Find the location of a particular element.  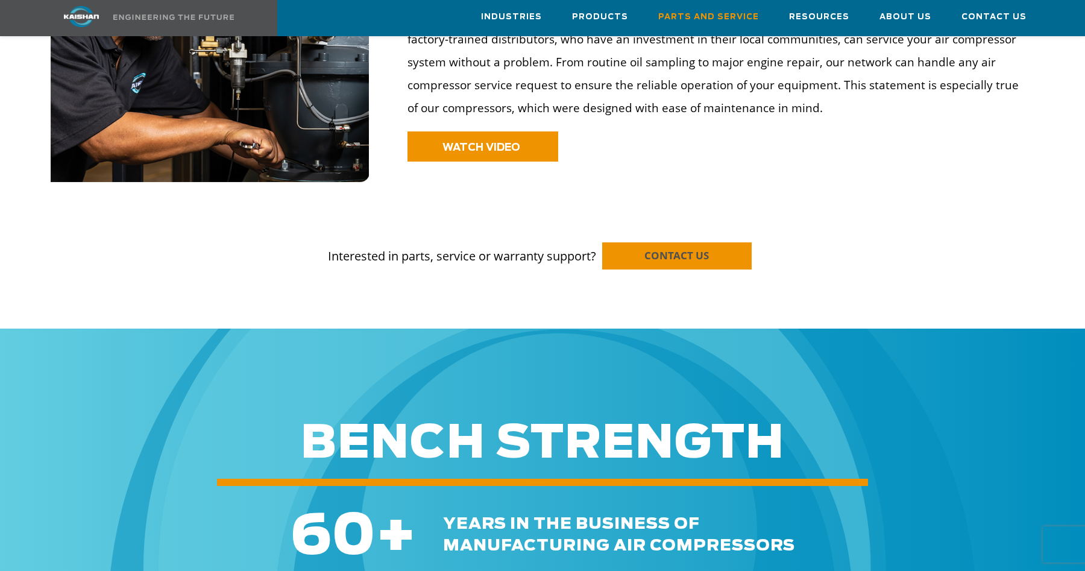

img: Engineering the future is located at coordinates (174, 17).